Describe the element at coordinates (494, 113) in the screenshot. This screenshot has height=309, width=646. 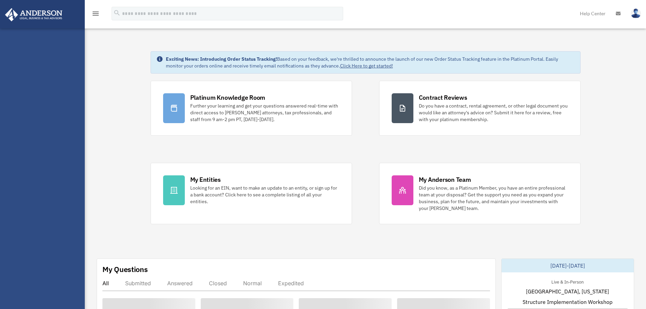
I see `div: Do you have a contract, rental agreement, or other legal document you would like an attorney's ad...` at that location.